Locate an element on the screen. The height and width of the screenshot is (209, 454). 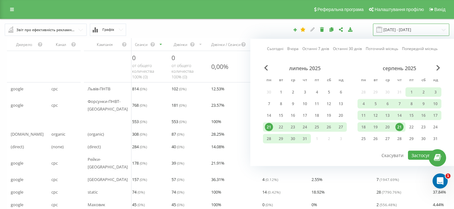
div: вт 19 серп 2025 р. is located at coordinates (375, 127).